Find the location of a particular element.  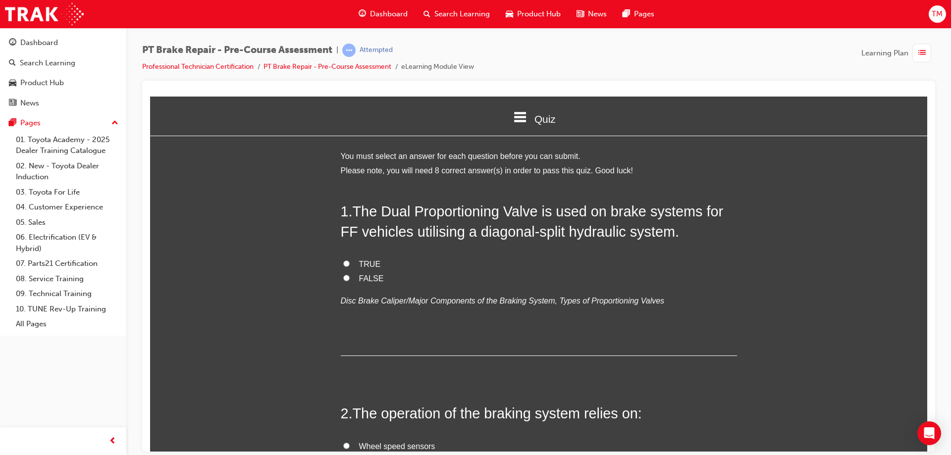

a: Product Hub is located at coordinates (63, 83).